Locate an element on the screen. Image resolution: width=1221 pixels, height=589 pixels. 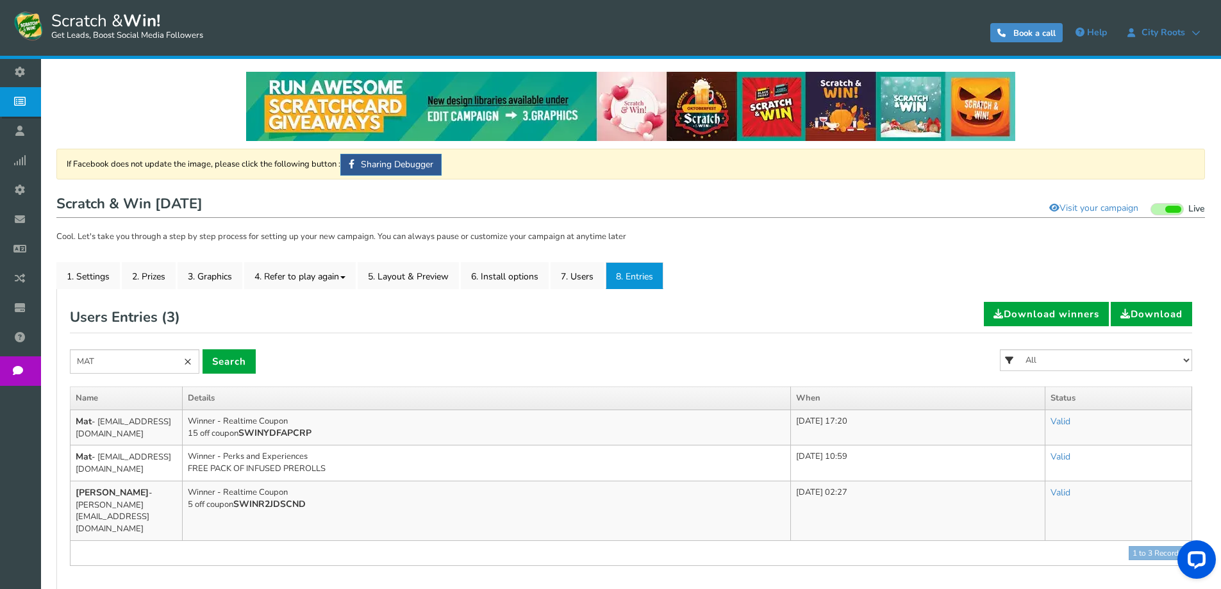
a: Scratch &Win! Get Leads, Boost Social Media Followers is located at coordinates (108, 26).